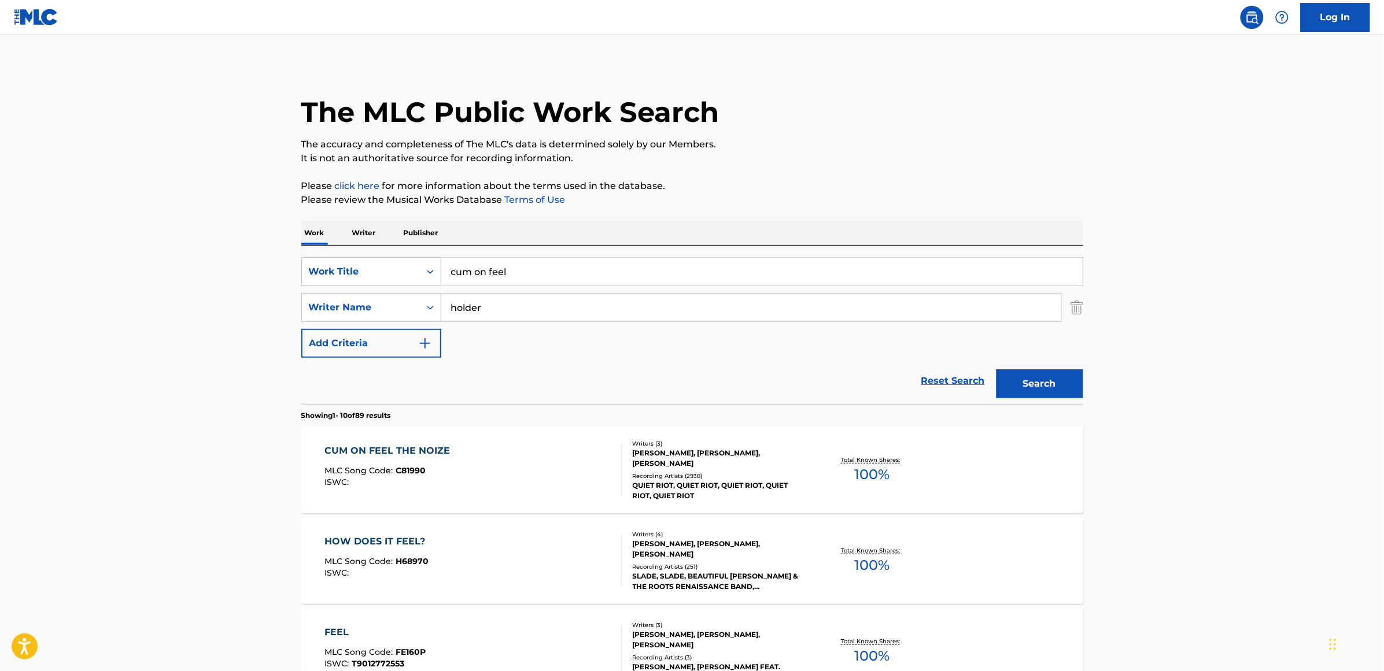 The width and height of the screenshot is (1384, 671). I want to click on div: Writers ( 4 ), so click(720, 534).